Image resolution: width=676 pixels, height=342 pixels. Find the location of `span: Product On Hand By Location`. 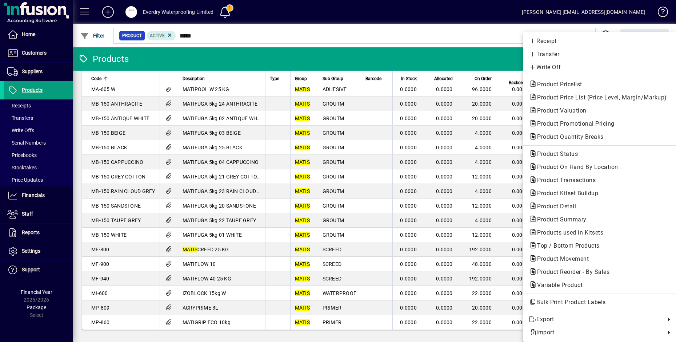

span: Product On Hand By Location is located at coordinates (576, 167).